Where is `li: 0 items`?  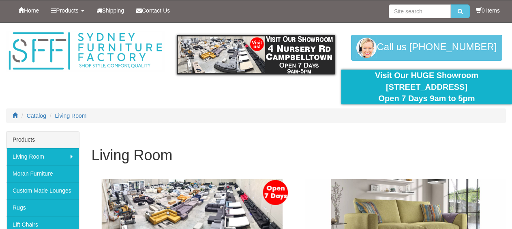
li: 0 items is located at coordinates (487, 11).